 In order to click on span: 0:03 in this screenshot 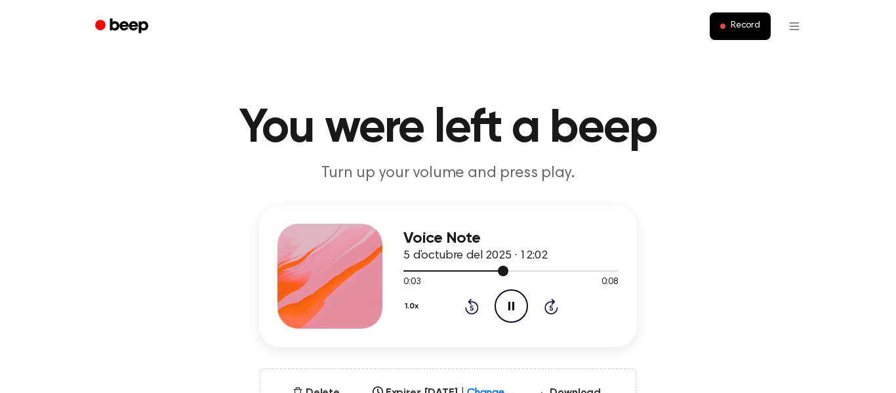, I will do `click(412, 282)`.